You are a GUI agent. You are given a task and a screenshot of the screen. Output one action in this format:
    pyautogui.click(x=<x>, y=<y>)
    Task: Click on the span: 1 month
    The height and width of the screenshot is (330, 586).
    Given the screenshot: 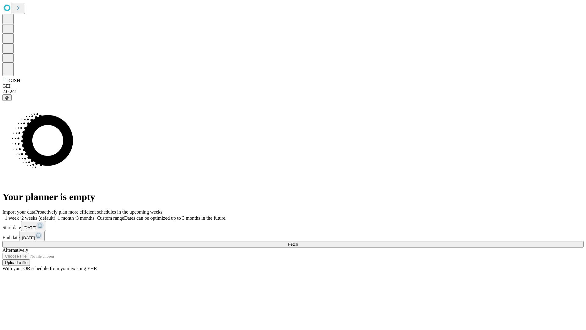 What is the action you would take?
    pyautogui.click(x=66, y=218)
    